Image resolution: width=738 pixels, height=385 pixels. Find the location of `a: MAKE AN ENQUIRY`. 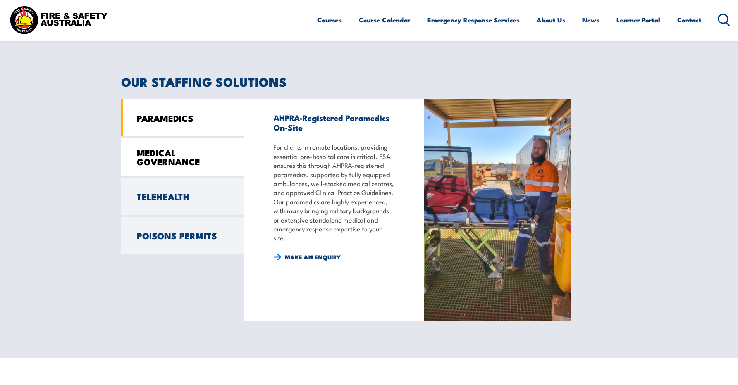

a: MAKE AN ENQUIRY is located at coordinates (307, 257).